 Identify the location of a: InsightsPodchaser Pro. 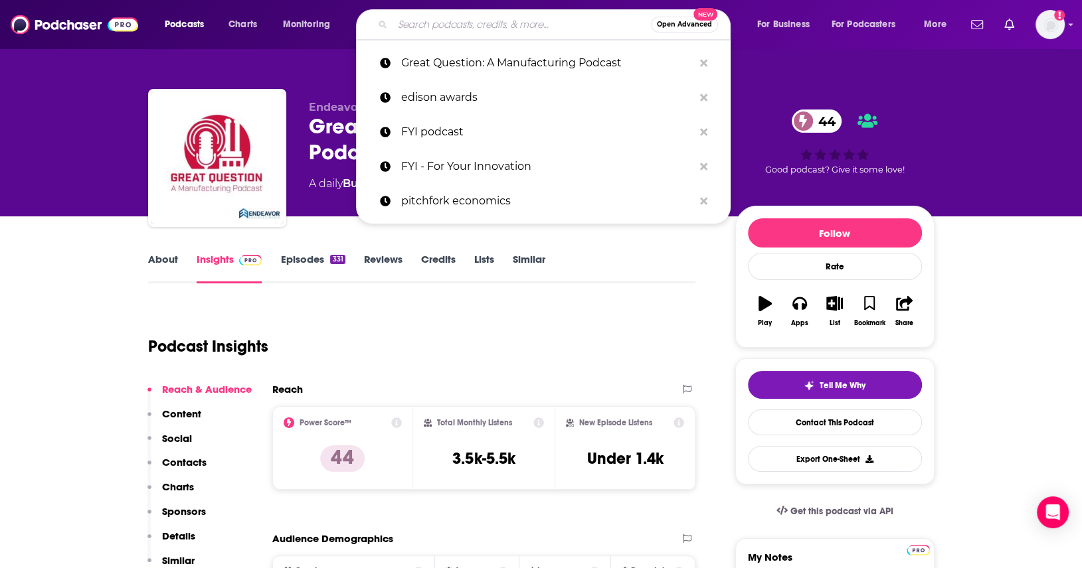
(229, 268).